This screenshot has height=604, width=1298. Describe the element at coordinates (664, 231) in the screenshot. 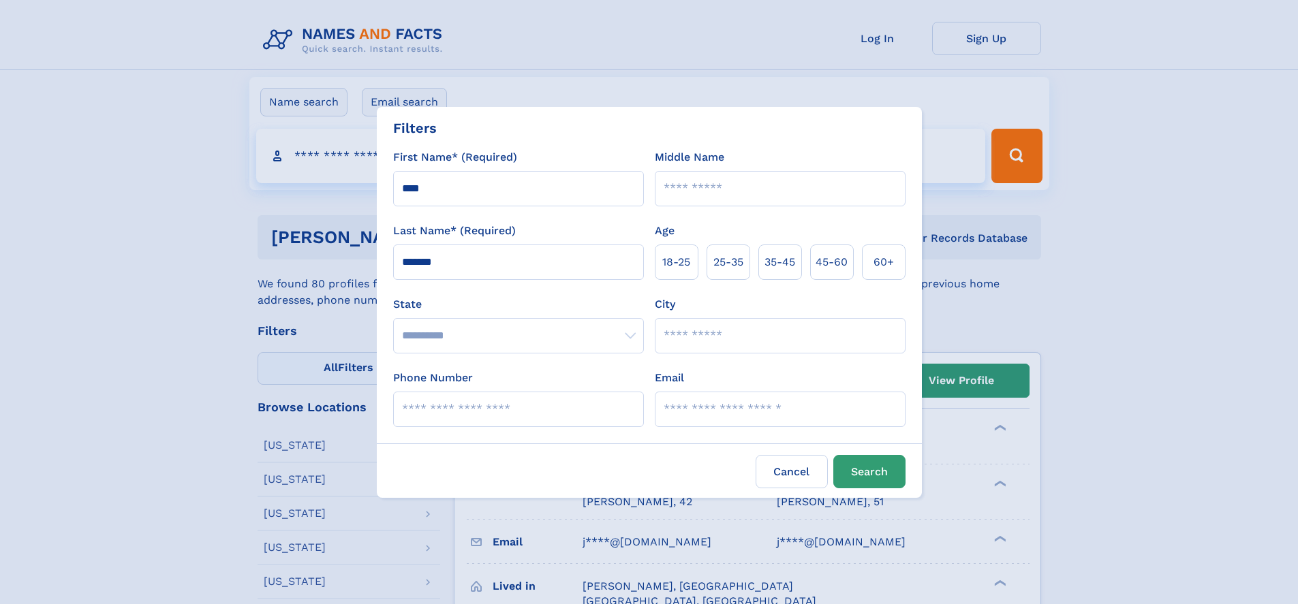

I see `label: Age` at that location.